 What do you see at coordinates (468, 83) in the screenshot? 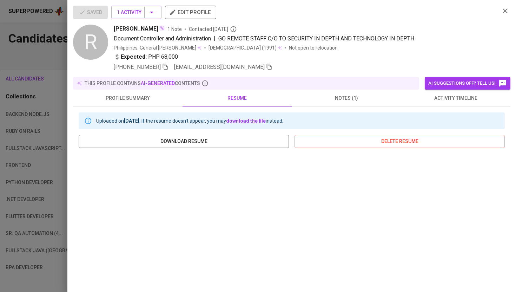
I see `span: AI suggestions off? Tell us!` at bounding box center [468, 83].